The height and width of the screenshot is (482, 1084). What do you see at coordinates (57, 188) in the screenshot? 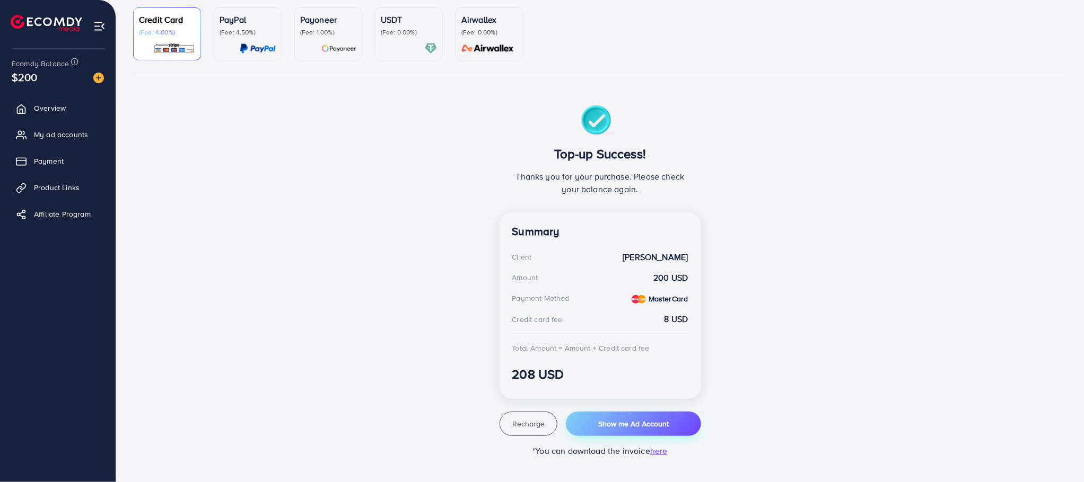
I see `span: Product Links` at bounding box center [57, 188].